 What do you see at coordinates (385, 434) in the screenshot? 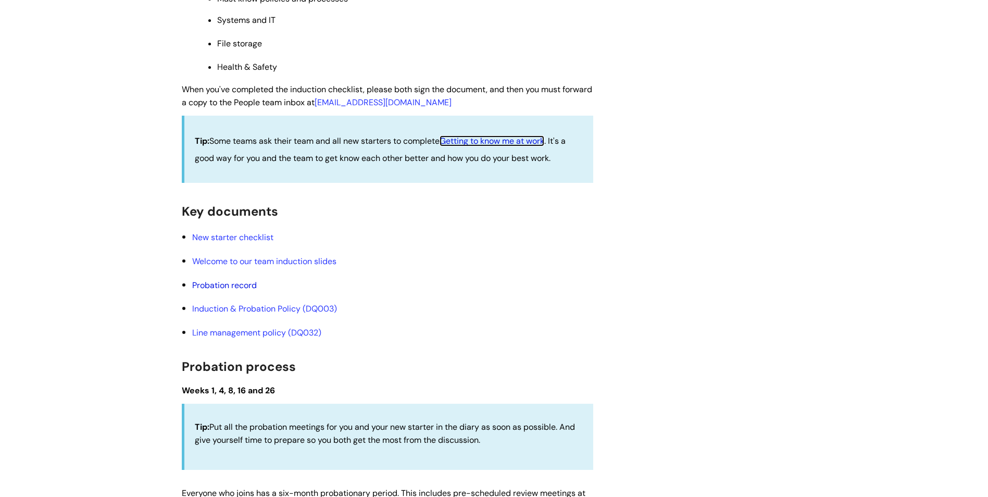
I see `span: Put all the probation meetings for you and your new starter in the diary as soon as possible. And...` at bounding box center [385, 434].